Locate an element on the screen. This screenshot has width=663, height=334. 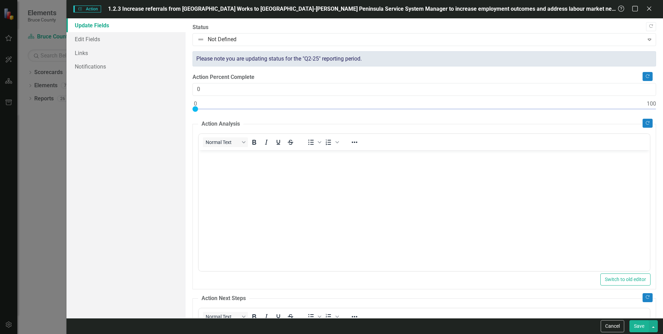
a: Edit Fields is located at coordinates (126, 39).